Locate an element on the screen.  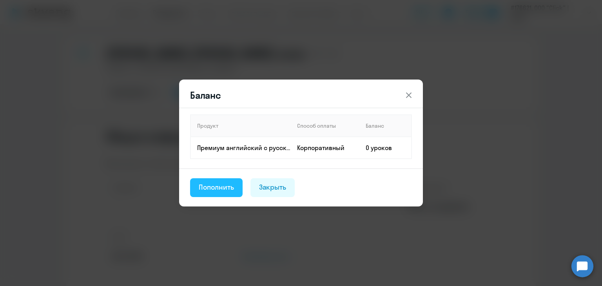
th: Баланс is located at coordinates (385, 126).